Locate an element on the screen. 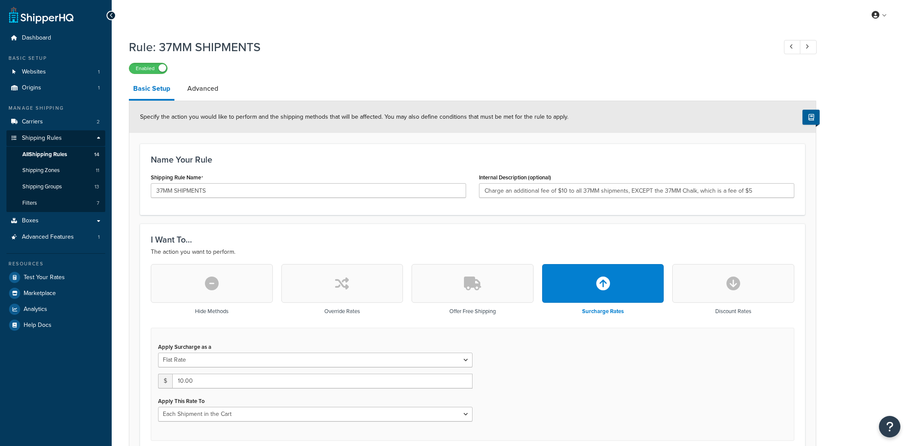  a: Shipping Groups13 is located at coordinates (56, 187).